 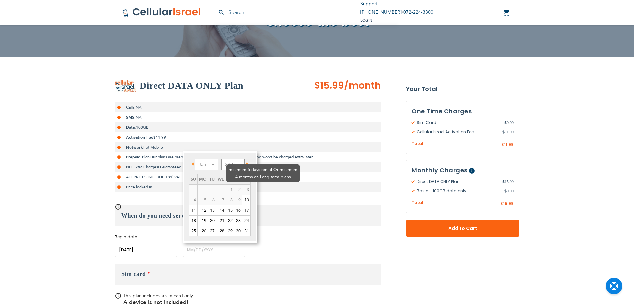 I want to click on strong: Data:, so click(x=131, y=127).